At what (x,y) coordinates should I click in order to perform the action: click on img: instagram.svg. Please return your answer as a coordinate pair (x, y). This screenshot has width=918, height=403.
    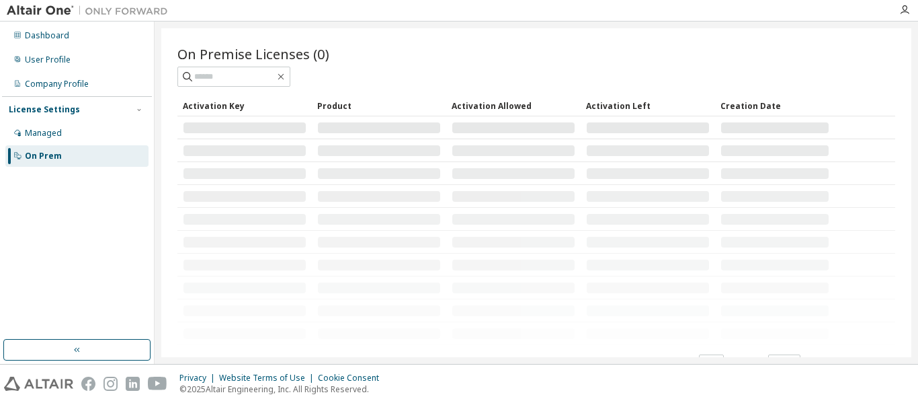
    Looking at the image, I should click on (110, 383).